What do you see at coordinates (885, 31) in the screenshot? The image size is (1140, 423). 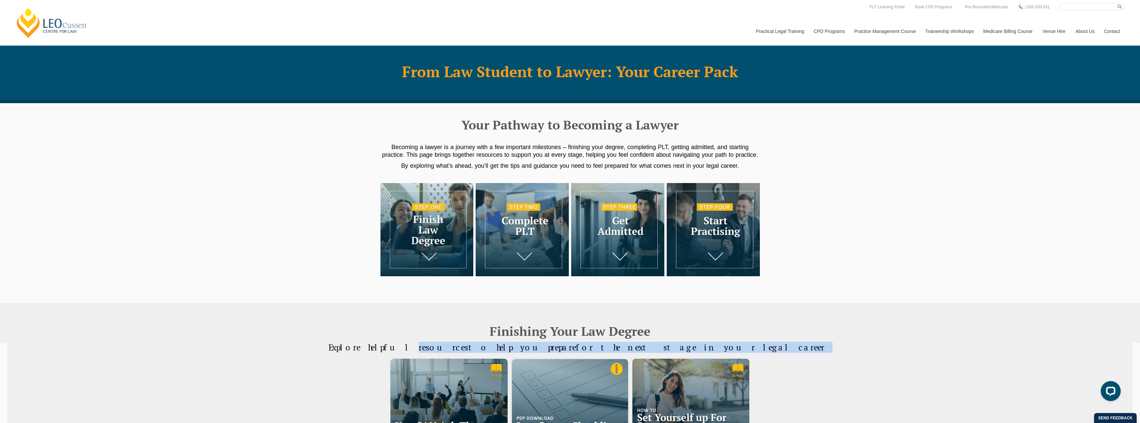 I see `a: Practice Management Course` at bounding box center [885, 31].